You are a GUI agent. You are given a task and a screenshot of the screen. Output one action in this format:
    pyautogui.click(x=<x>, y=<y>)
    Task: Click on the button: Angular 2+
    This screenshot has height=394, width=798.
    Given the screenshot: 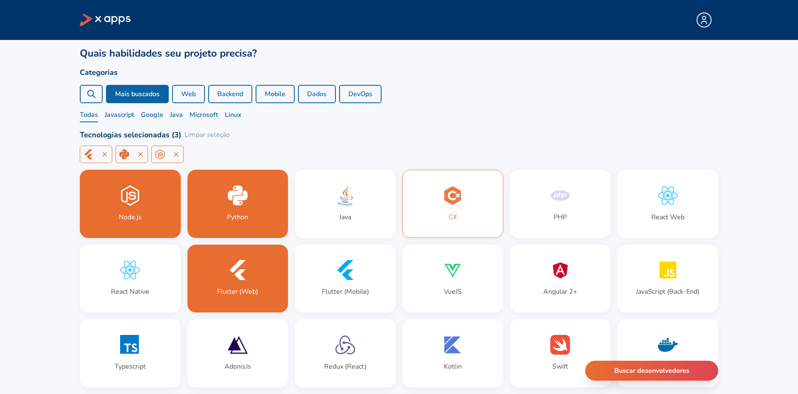 What is the action you would take?
    pyautogui.click(x=560, y=278)
    